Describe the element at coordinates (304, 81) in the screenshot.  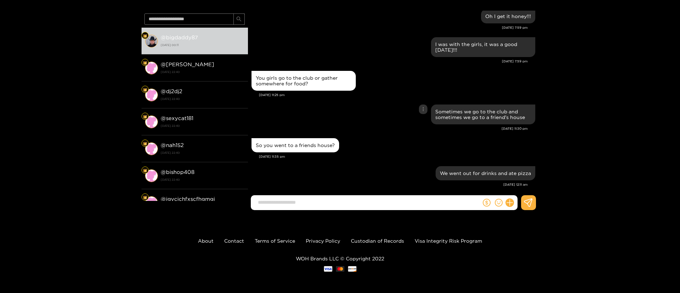
I see `div: You girls go to the club or gather somewhere for food?` at that location.